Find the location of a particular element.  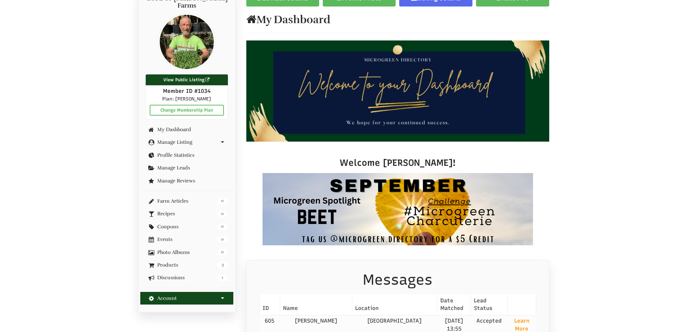

span: 1 is located at coordinates (223, 277).